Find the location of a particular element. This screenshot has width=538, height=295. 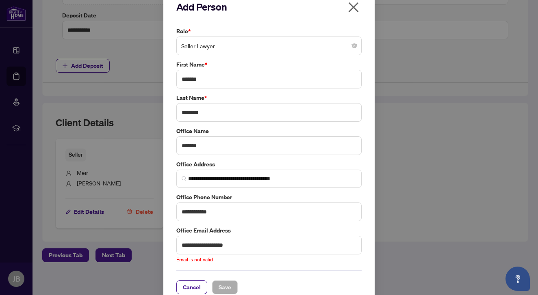

label: Last Name is located at coordinates (269, 98).